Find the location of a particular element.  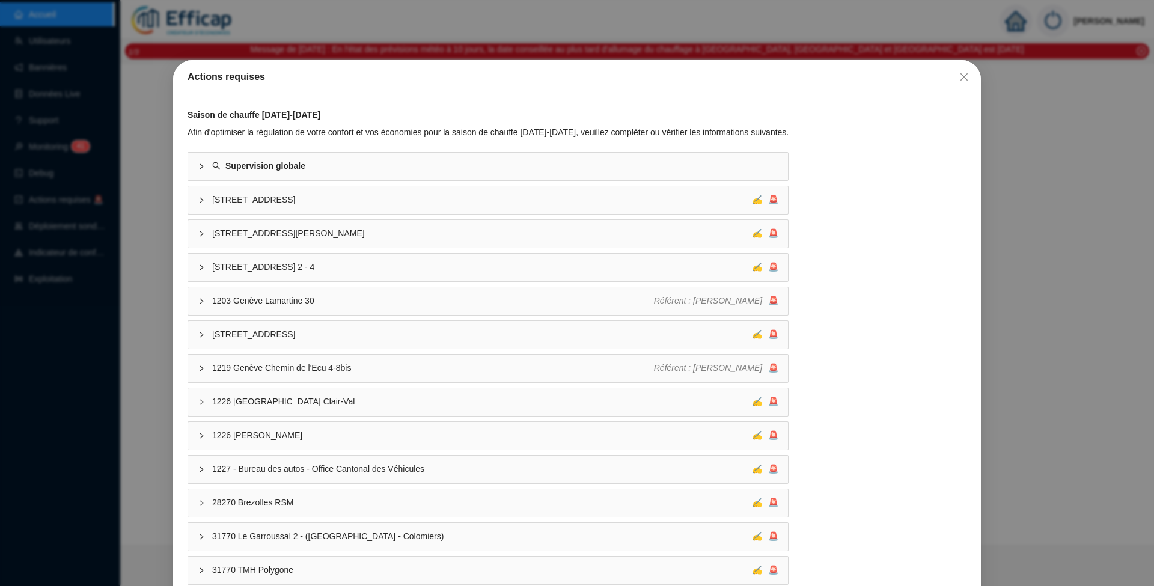

button: Close is located at coordinates (964, 77).